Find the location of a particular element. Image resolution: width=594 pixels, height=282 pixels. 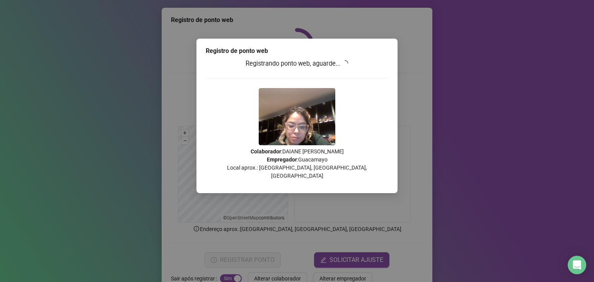

img: 2Q== is located at coordinates (297, 117).